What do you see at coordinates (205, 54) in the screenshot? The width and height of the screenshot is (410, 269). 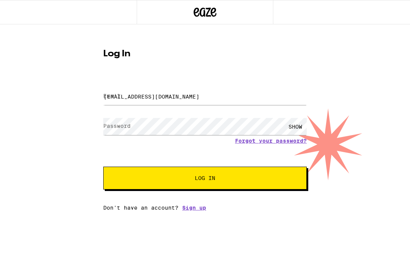 I see `h1: Log In` at bounding box center [205, 54].